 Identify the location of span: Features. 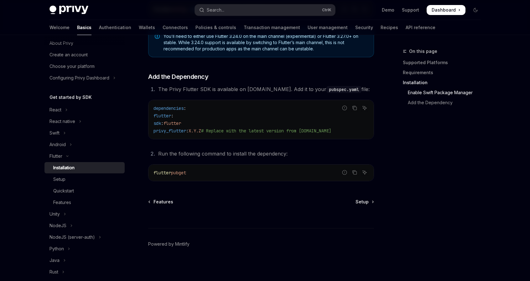
(163, 202).